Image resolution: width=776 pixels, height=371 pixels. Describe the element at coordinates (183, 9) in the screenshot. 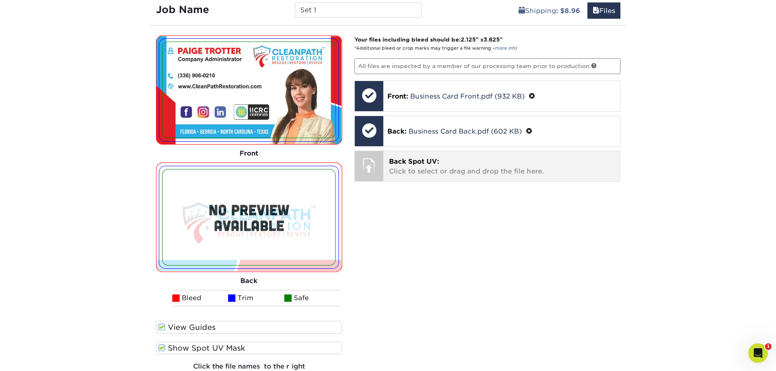

I see `strong: Job Name` at that location.